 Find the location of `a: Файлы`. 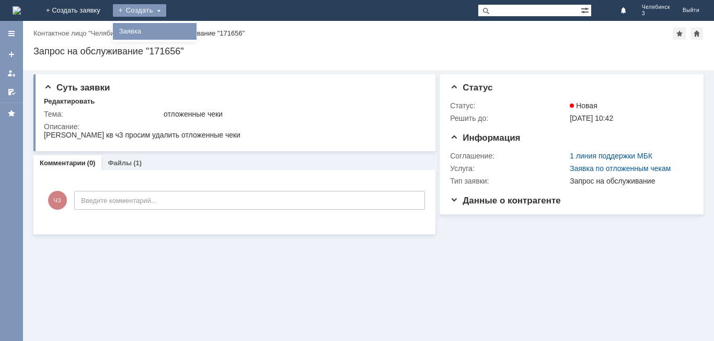

a: Файлы is located at coordinates (120, 163).